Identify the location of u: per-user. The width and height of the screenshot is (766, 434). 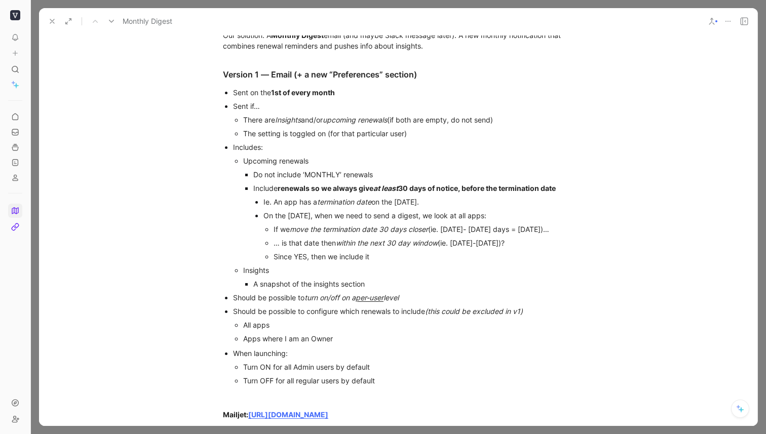
(369, 297).